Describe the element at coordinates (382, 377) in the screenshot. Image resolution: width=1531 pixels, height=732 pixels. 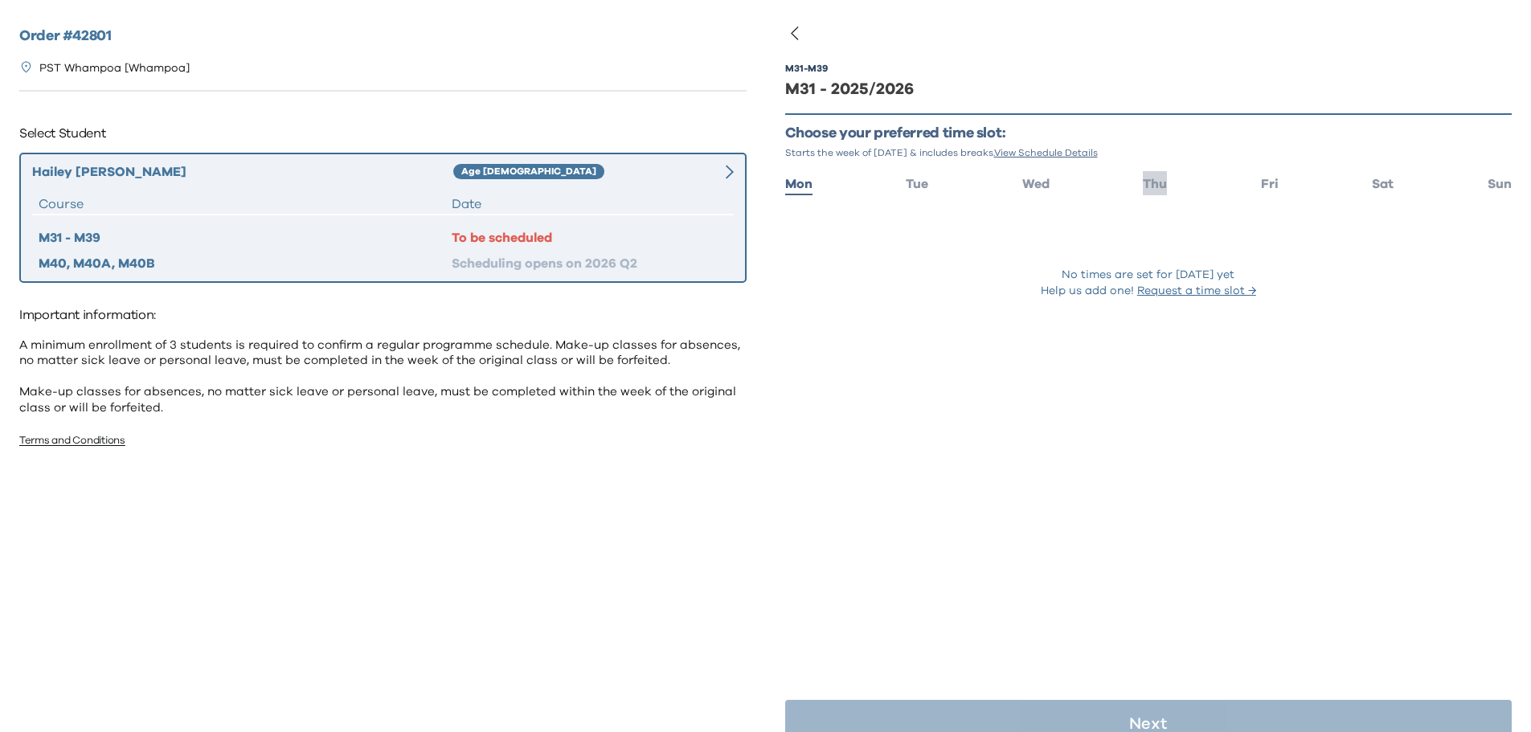
I see `p: A minimum enrollment of 3 students is required to confirm a regular programme schedule. Make-up c...` at that location.